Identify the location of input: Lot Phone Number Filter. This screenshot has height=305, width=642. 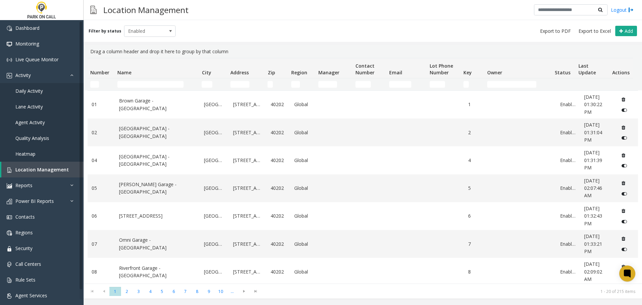
(437, 84).